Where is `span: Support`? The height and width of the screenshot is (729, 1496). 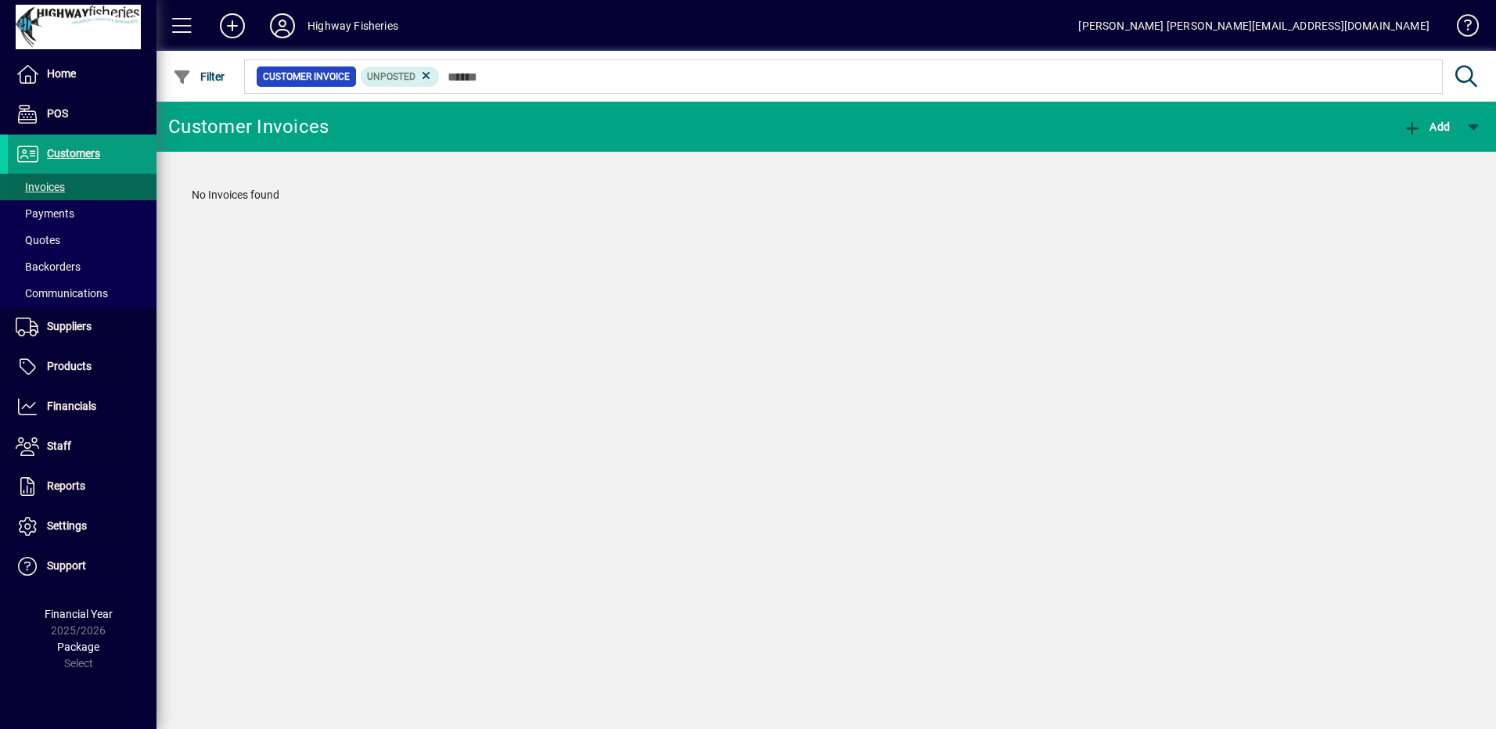
span: Support is located at coordinates (67, 566).